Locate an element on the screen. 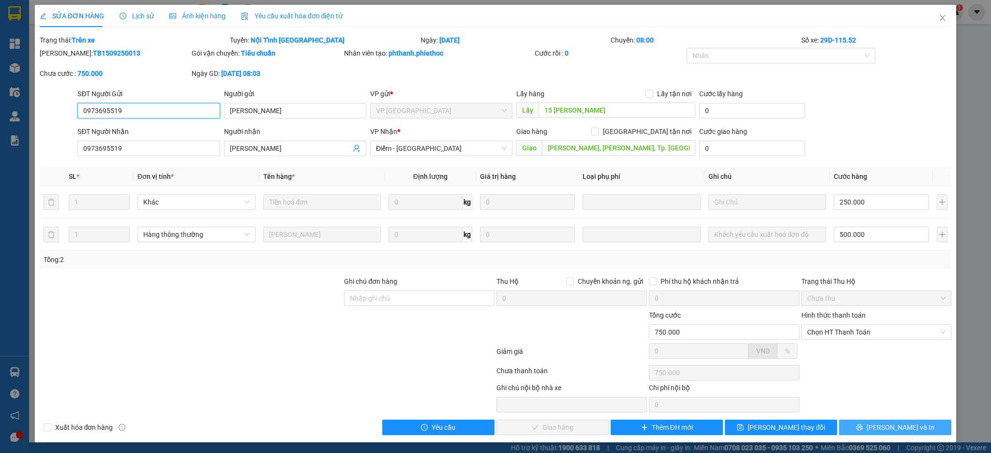 This screenshot has width=991, height=453. span: Đơn vị tính is located at coordinates (155, 177).